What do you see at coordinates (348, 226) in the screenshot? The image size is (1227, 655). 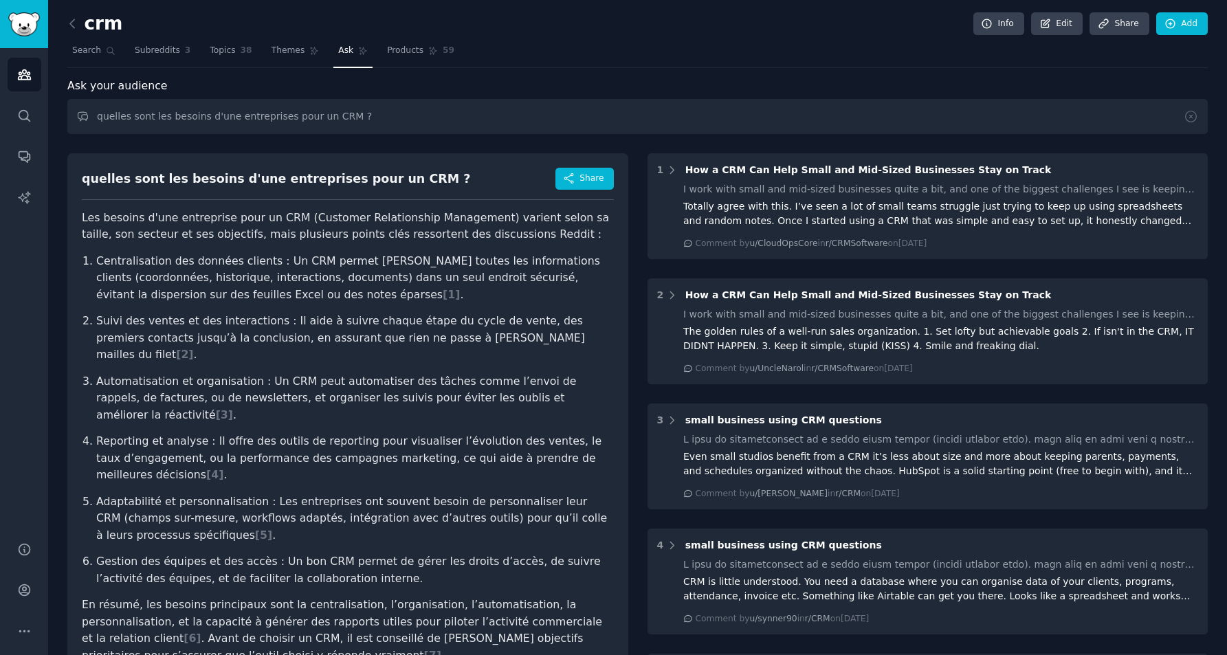 I see `p: Les besoins d'une entreprise pour un CRM (Customer Relationship Management) varient selon sa tail...` at bounding box center [348, 226].